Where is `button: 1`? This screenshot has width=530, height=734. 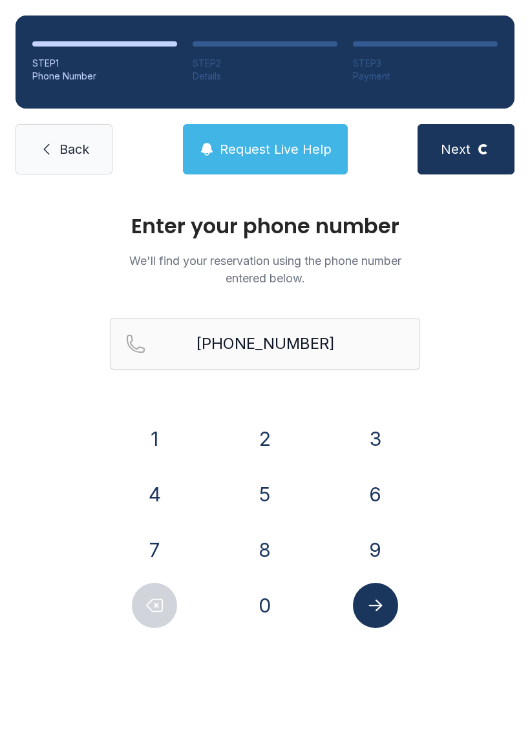
button: 1 is located at coordinates (154, 439).